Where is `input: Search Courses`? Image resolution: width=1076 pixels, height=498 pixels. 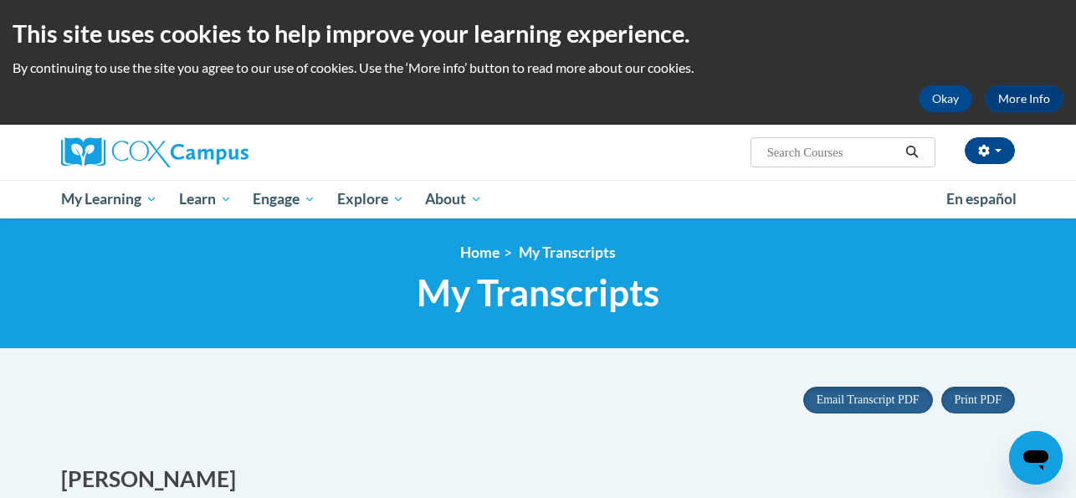
input: Search Courses is located at coordinates (833, 152).